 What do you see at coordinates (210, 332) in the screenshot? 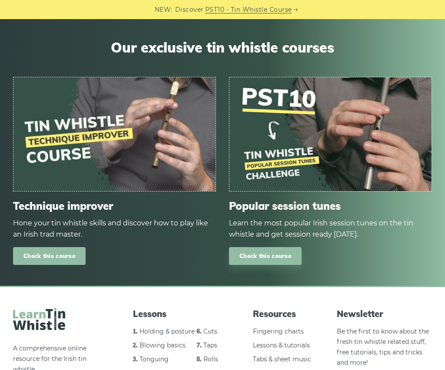
I see `a: Cuts` at bounding box center [210, 332].